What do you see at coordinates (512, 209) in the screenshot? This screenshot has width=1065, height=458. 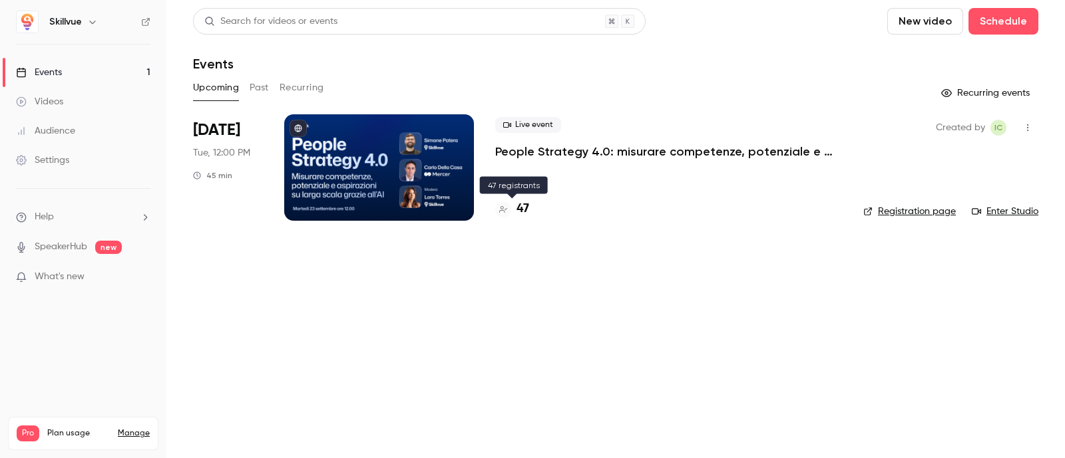 I see `a: 47` at bounding box center [512, 209].